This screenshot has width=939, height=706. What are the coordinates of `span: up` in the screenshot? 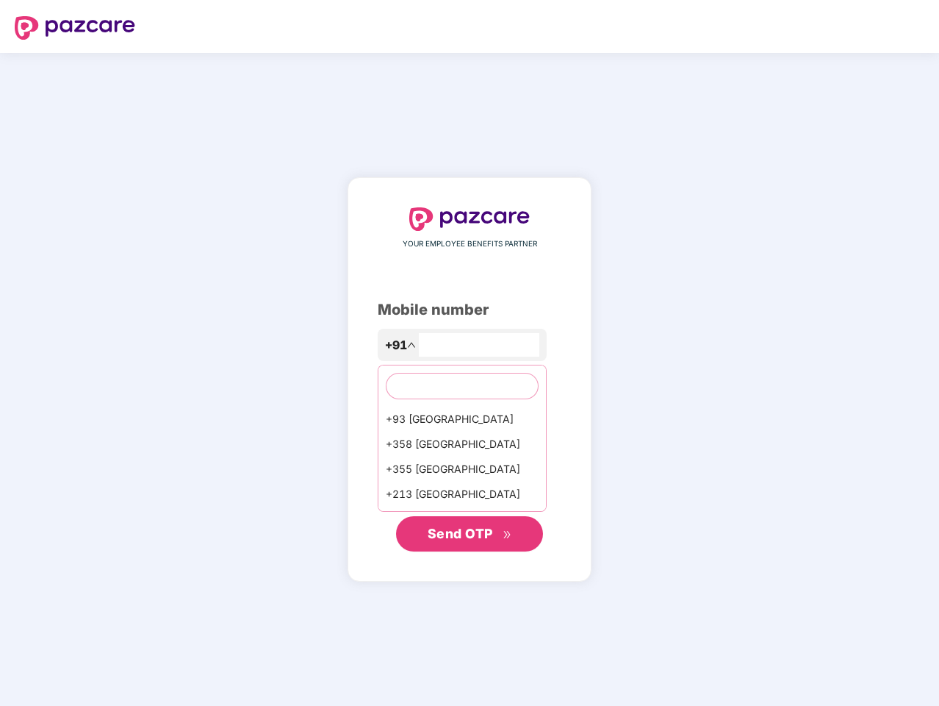 It's located at (412, 345).